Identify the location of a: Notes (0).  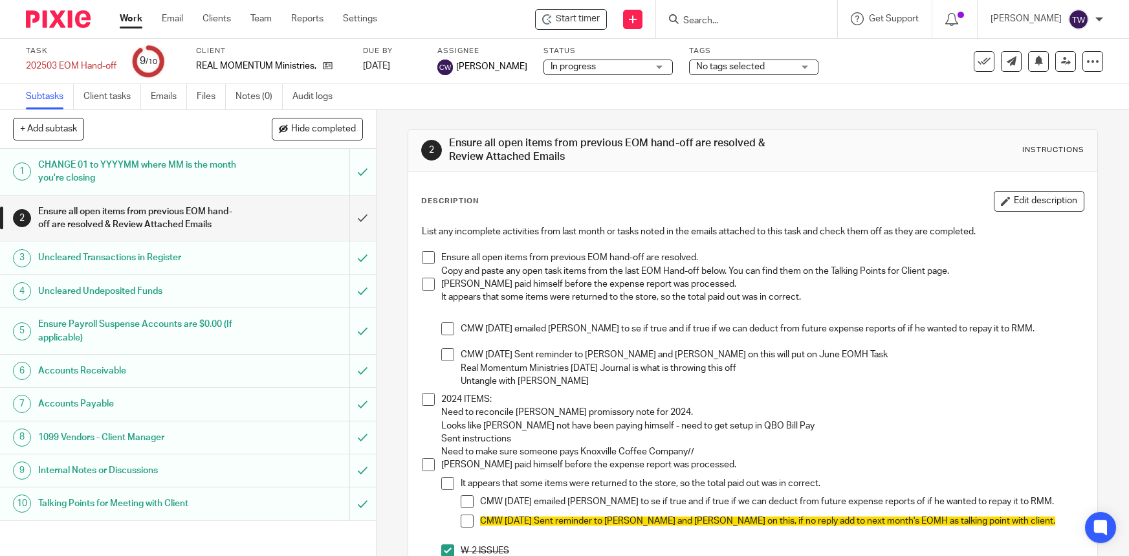
(259, 96).